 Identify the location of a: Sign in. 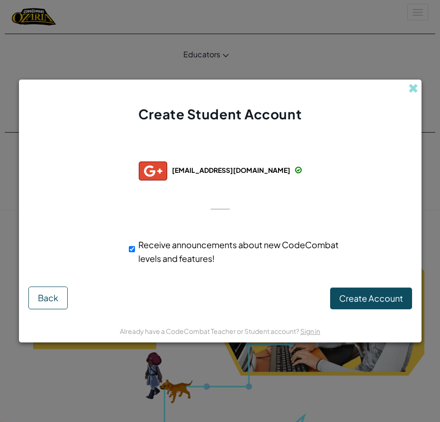
(310, 331).